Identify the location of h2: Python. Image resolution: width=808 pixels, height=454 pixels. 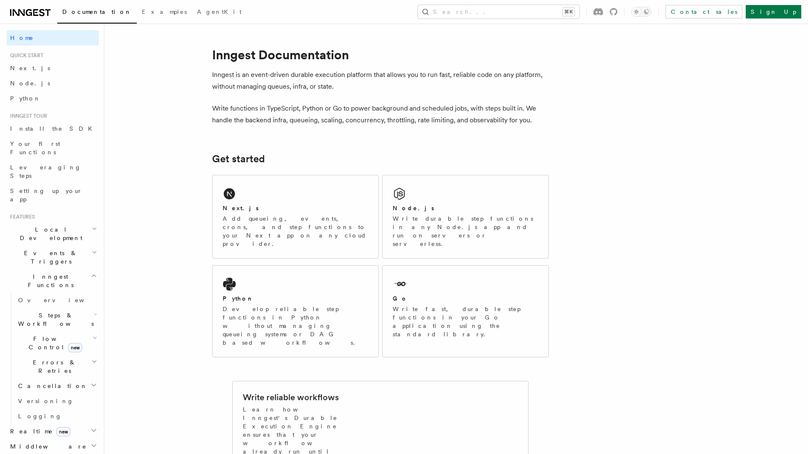
(238, 299).